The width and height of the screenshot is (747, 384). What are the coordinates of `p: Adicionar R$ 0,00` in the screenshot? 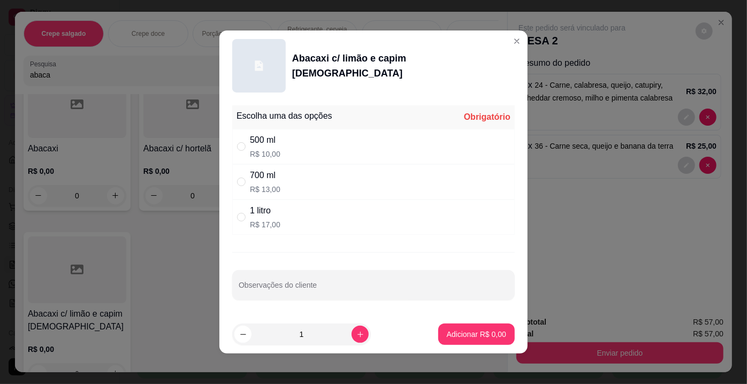 It's located at (476, 334).